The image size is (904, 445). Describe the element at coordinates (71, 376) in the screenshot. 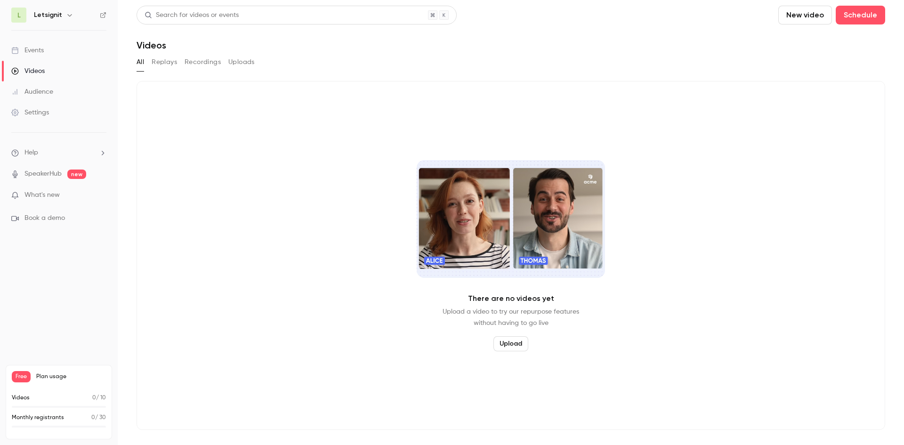

I see `span: Plan usage` at that location.